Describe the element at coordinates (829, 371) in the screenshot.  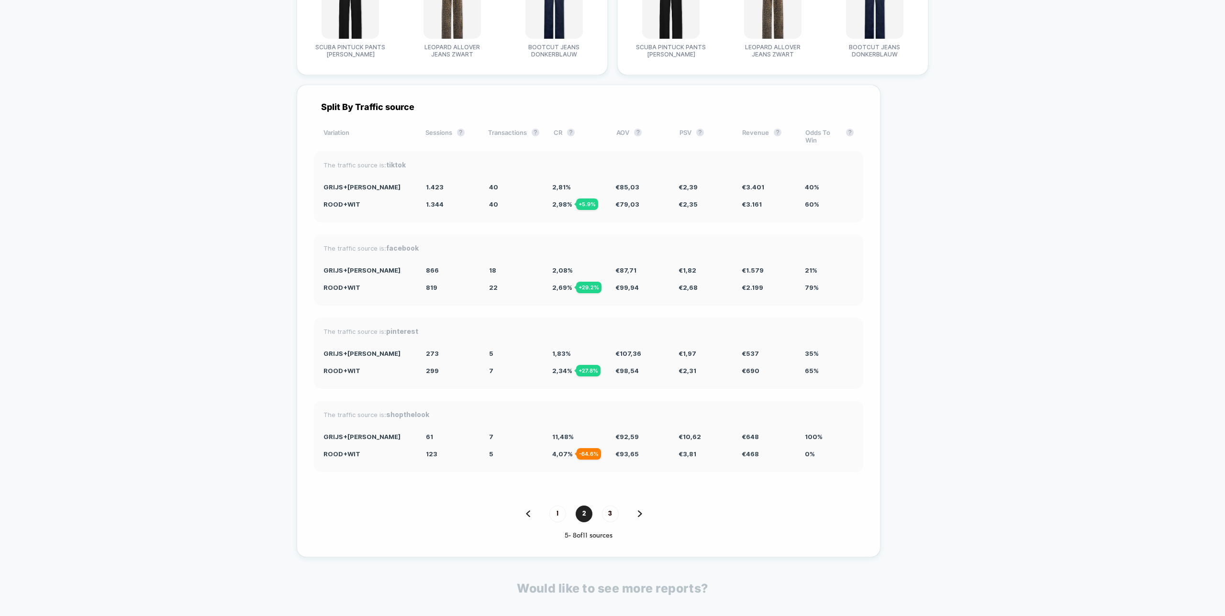
I see `div: 65%` at that location.